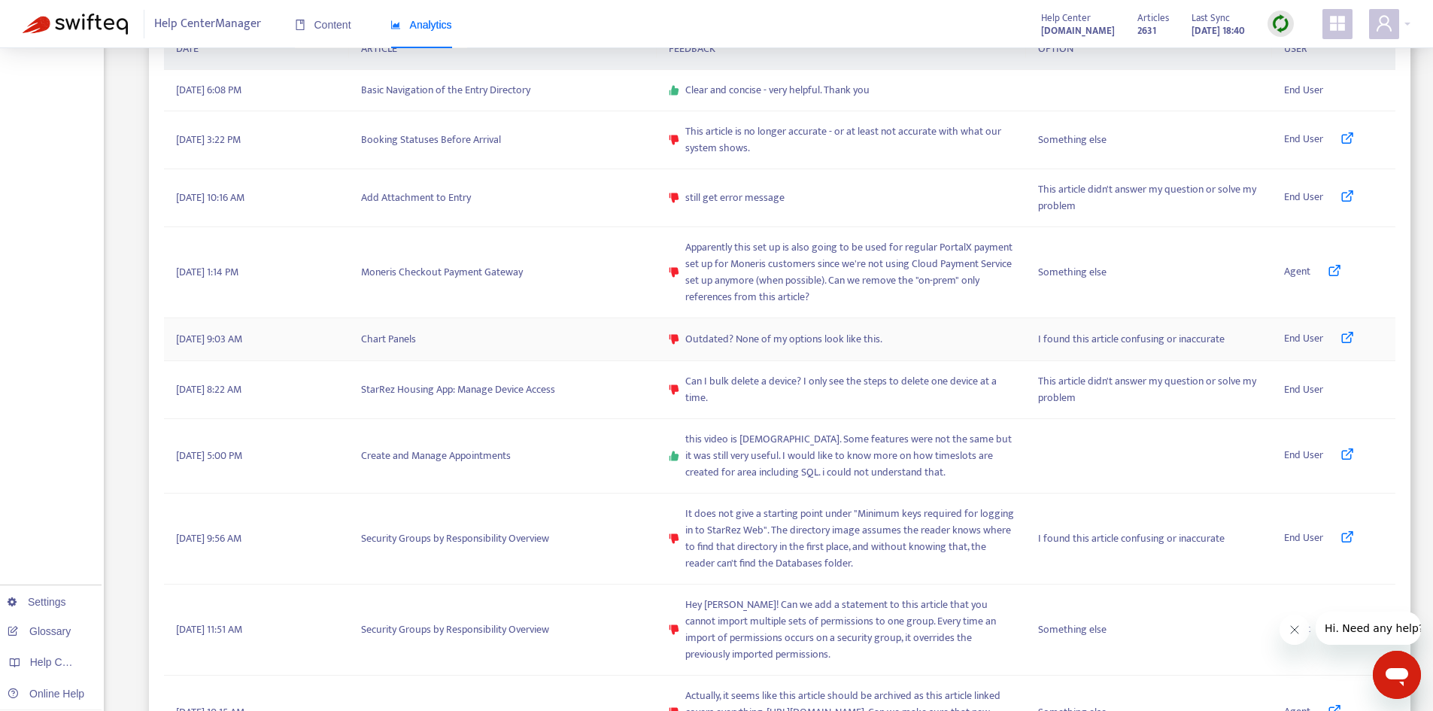 The image size is (1433, 711). I want to click on span: Analytics, so click(421, 25).